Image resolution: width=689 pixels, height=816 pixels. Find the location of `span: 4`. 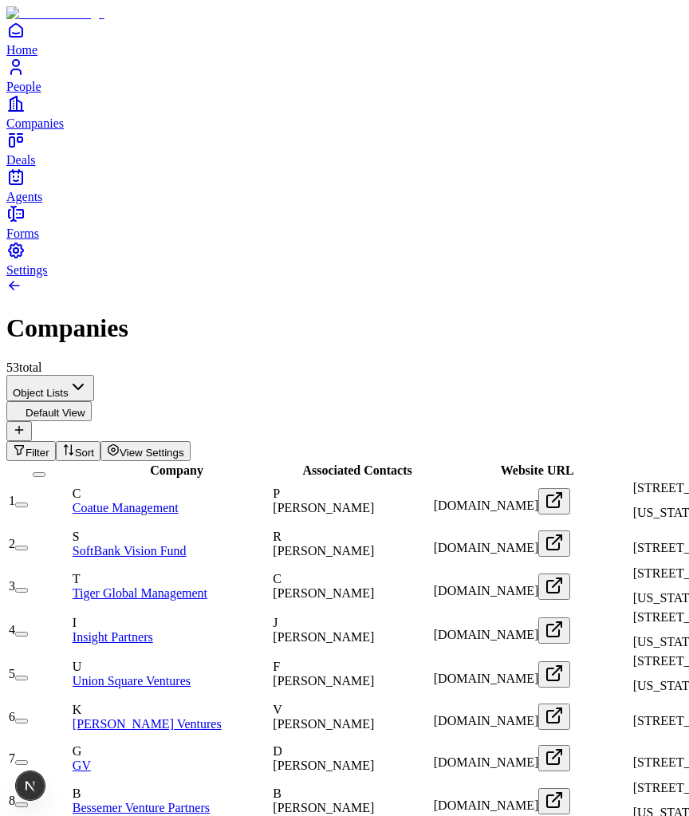

span: 4 is located at coordinates (12, 629).